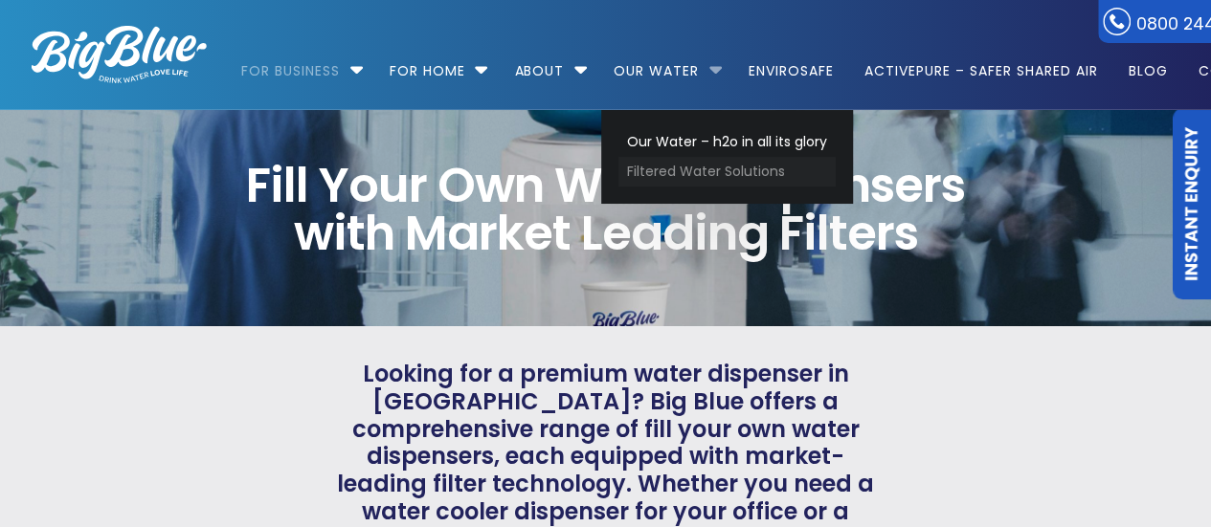  Describe the element at coordinates (119, 55) in the screenshot. I see `a: logo` at that location.